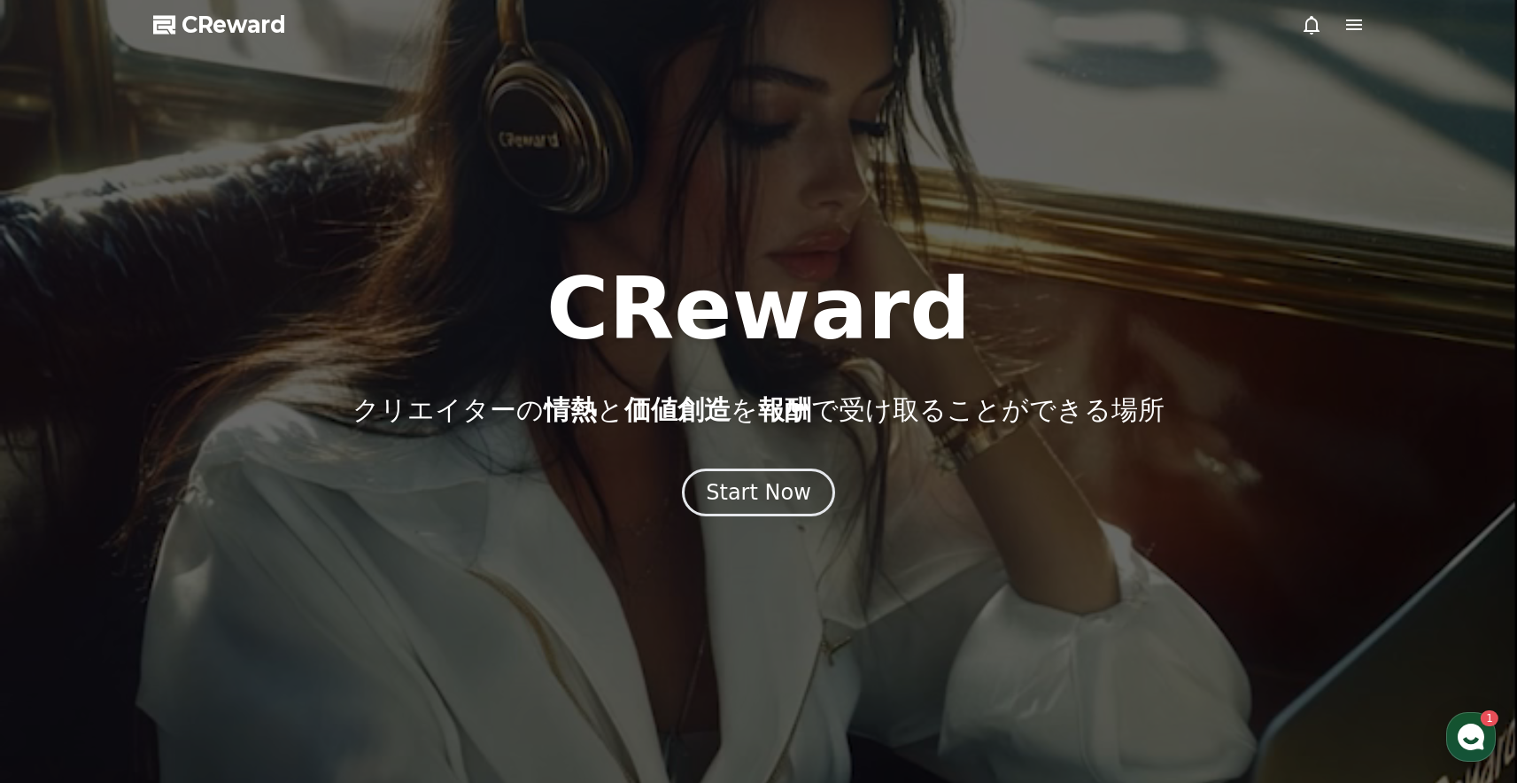 Image resolution: width=1517 pixels, height=783 pixels. What do you see at coordinates (758, 410) in the screenshot?
I see `p: クリエイターの と を で受け取ることができる場所` at bounding box center [758, 410].